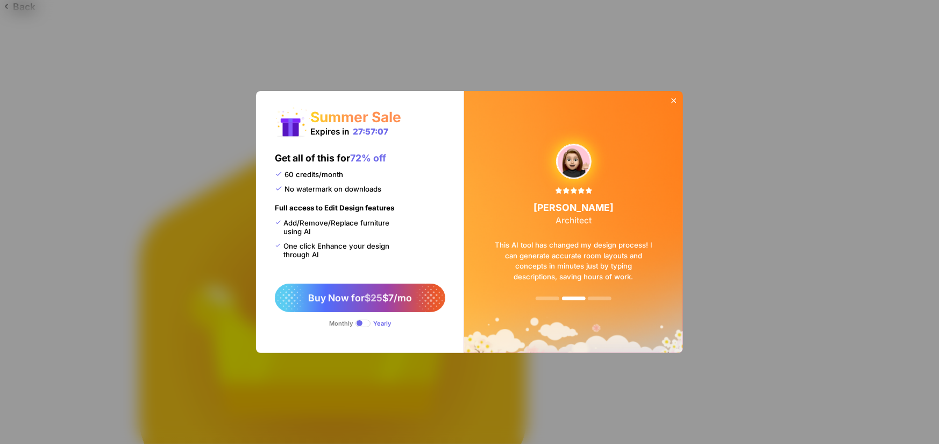 The height and width of the screenshot is (444, 939). What do you see at coordinates (338, 250) in the screenshot?
I see `div: One click Enhance your design through AI` at bounding box center [338, 250].